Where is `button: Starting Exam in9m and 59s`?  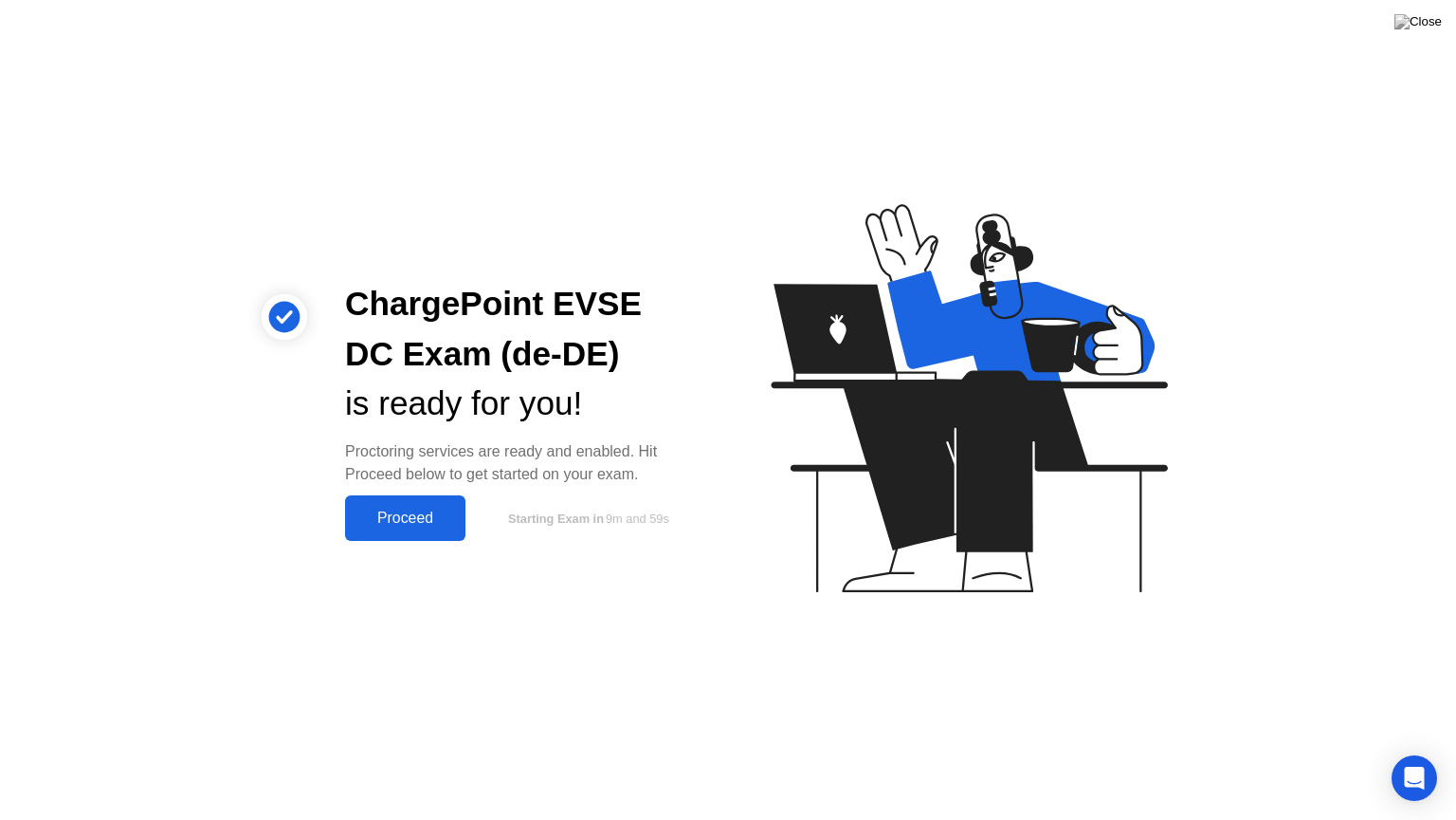
button: Starting Exam in9m and 59s is located at coordinates (586, 518).